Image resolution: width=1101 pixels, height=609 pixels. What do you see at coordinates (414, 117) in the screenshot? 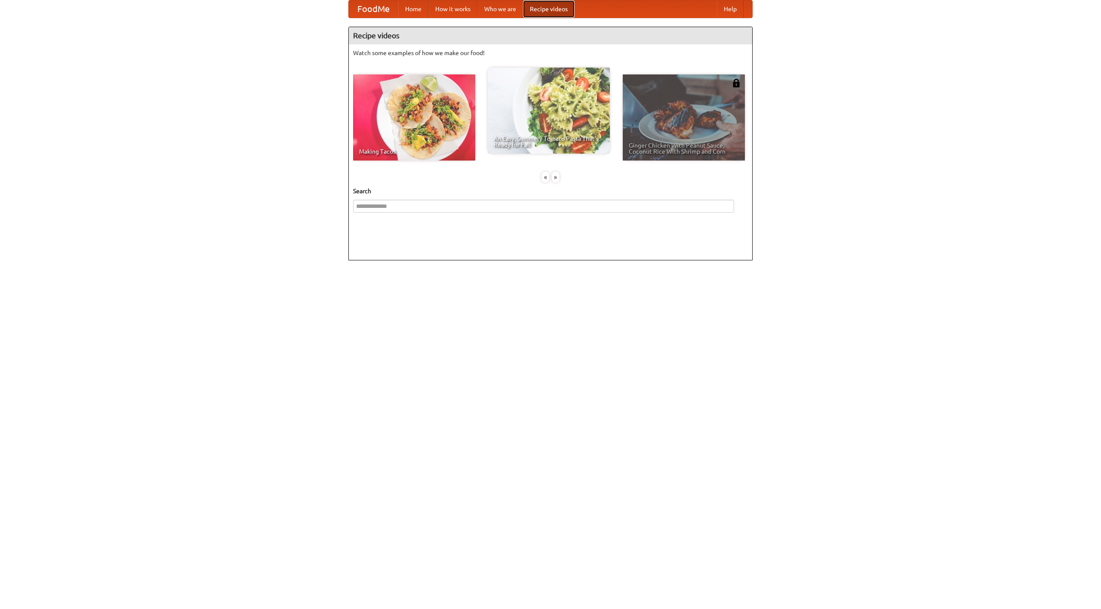
I see `a: Making Tacos` at bounding box center [414, 117].